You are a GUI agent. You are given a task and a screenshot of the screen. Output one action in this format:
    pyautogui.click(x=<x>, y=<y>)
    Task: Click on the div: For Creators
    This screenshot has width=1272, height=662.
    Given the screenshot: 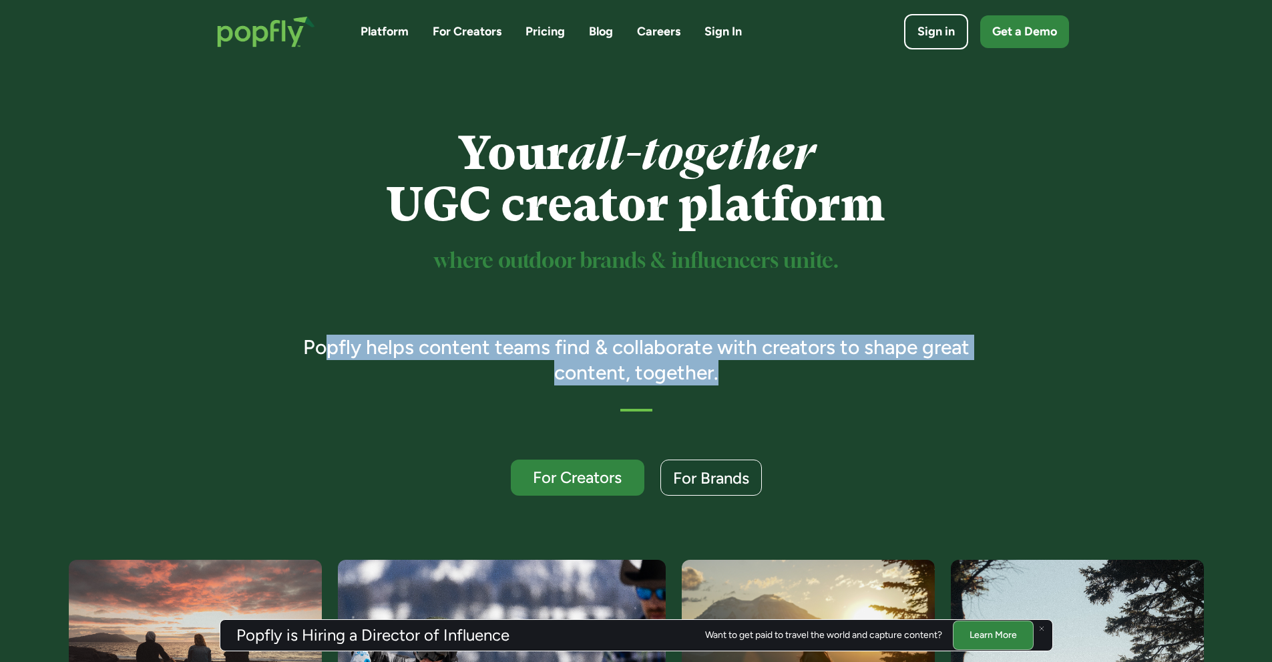 What is the action you would take?
    pyautogui.click(x=578, y=477)
    